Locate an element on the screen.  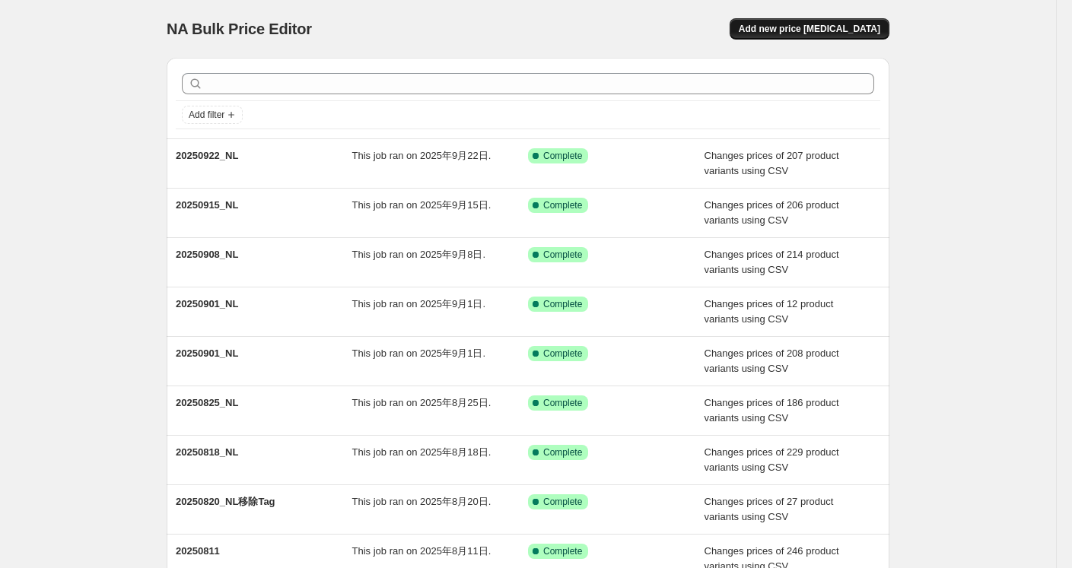
span: 20250825_NL is located at coordinates (207, 402).